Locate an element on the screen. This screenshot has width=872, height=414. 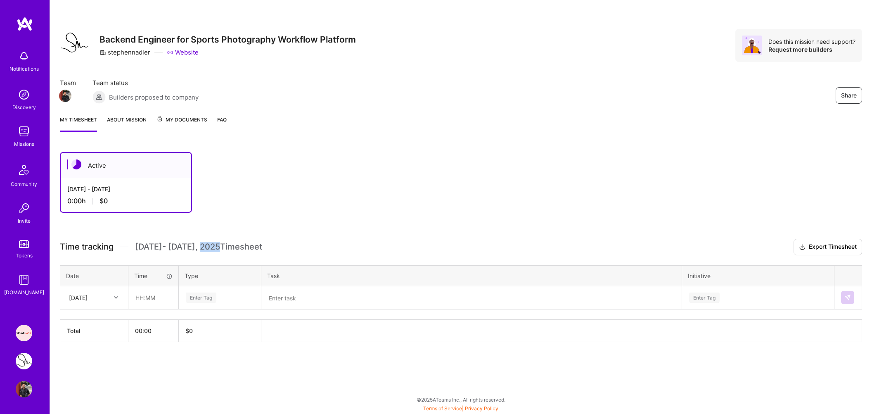
img: guide book is located at coordinates (24, 280).